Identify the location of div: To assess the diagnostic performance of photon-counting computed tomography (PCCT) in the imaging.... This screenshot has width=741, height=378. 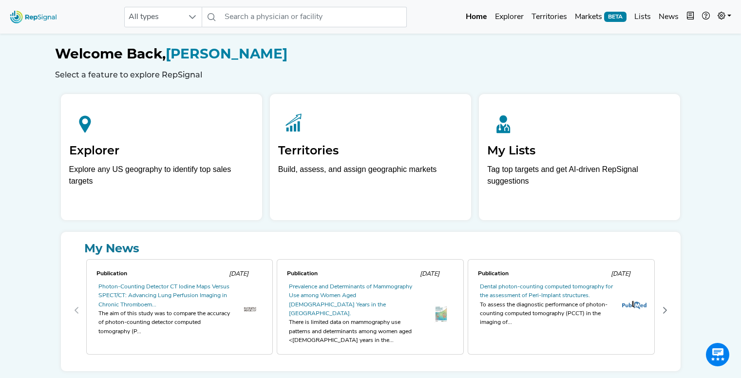
(547, 314).